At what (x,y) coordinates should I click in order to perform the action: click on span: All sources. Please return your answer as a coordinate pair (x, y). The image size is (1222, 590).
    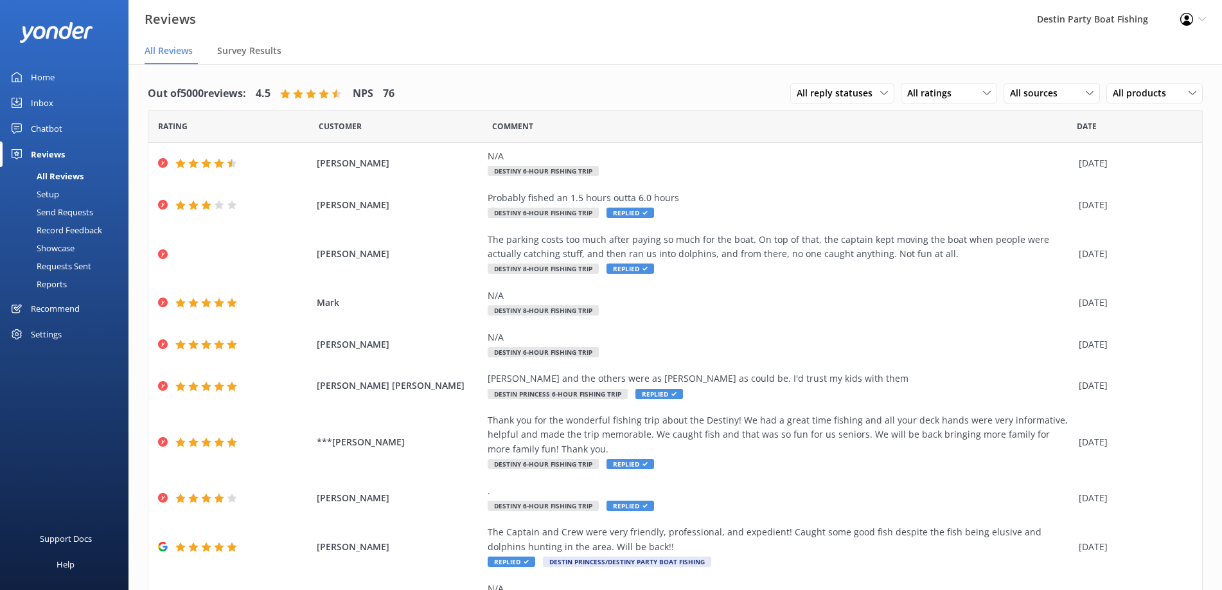
    Looking at the image, I should click on (1038, 93).